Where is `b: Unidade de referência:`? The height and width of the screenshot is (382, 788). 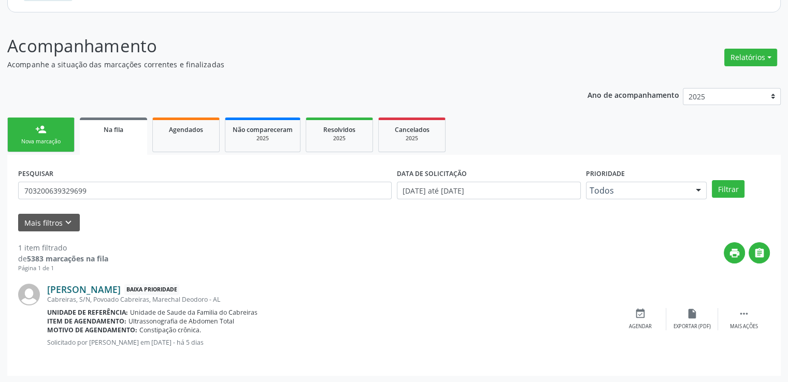 b: Unidade de referência: is located at coordinates (88, 313).